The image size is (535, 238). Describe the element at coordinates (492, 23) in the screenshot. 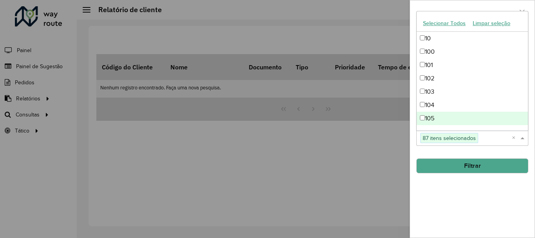

I see `button: Limpar seleção` at that location.